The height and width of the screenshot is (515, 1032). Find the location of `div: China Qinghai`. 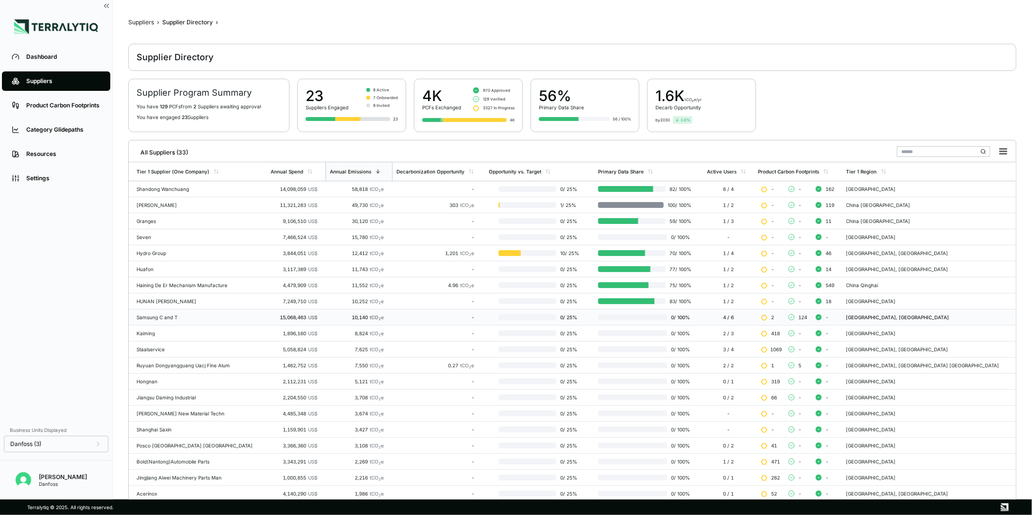

div: China Qinghai is located at coordinates (924, 285).